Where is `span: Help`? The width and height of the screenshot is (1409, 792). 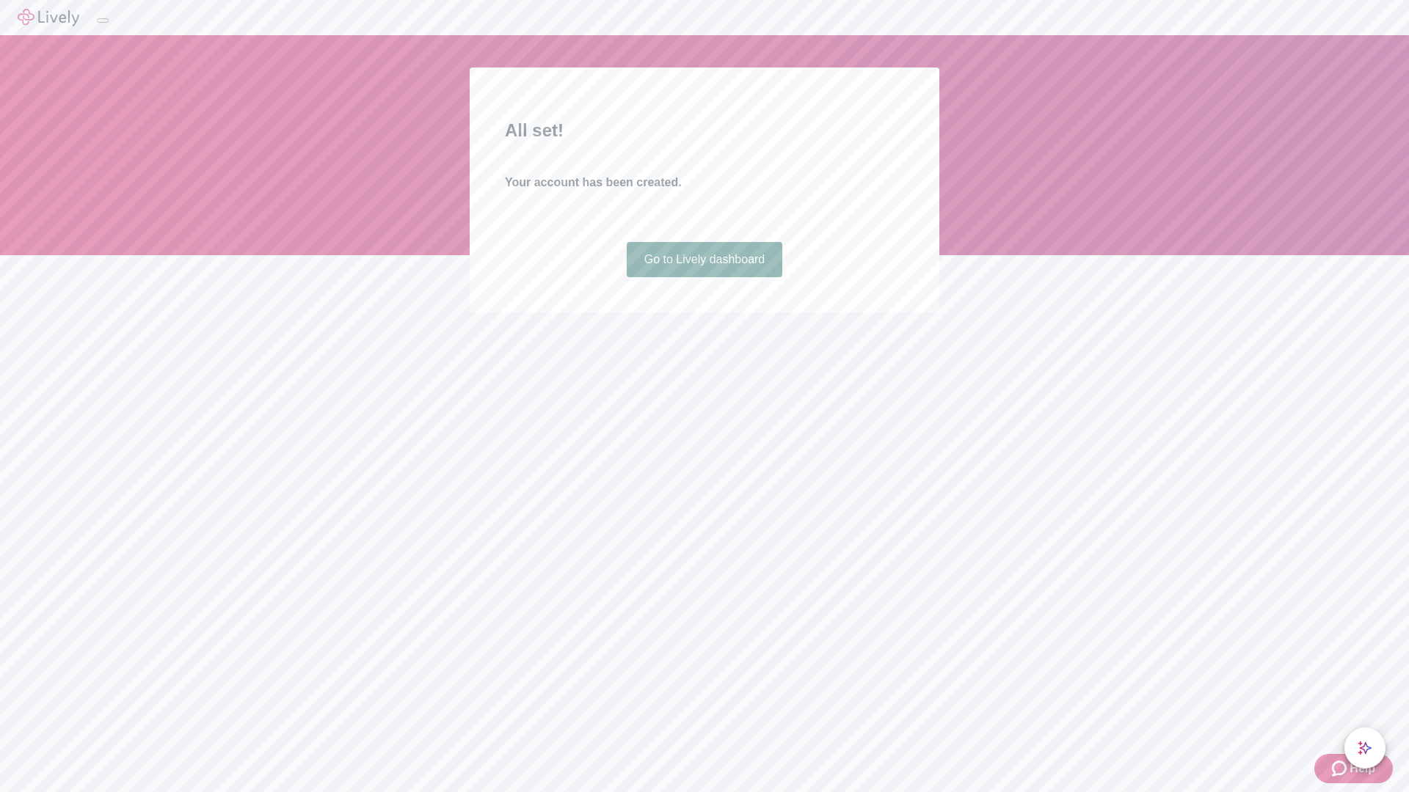 span: Help is located at coordinates (1362, 769).